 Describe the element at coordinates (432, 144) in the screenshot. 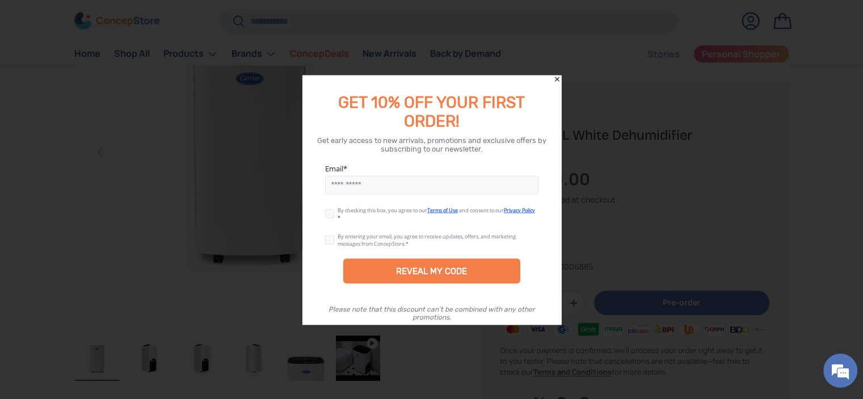

I see `div: Get early access to new arrivals, promotions and exclusive offers by subscribing to our newsletter.` at that location.